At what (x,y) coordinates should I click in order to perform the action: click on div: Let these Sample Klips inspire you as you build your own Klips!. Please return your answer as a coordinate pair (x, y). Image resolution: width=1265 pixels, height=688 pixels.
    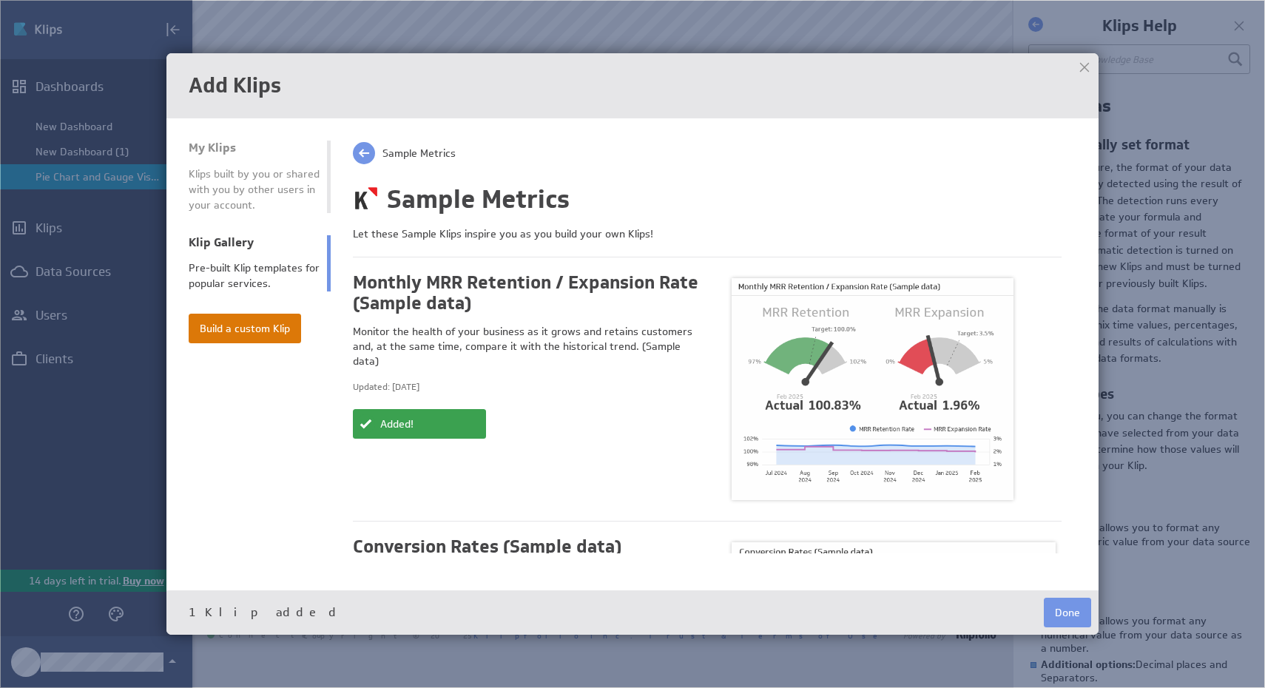
    Looking at the image, I should click on (707, 234).